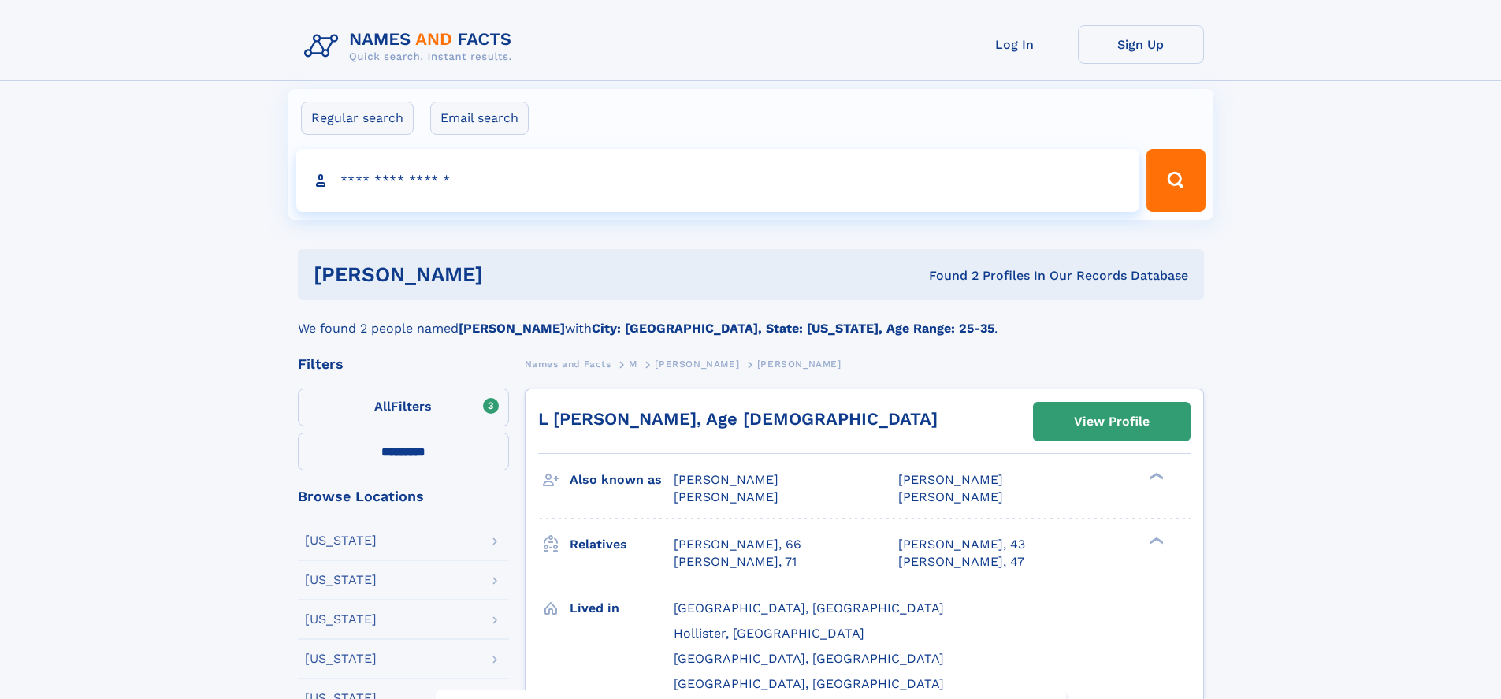 The image size is (1501, 699). I want to click on button: Search Button, so click(1176, 180).